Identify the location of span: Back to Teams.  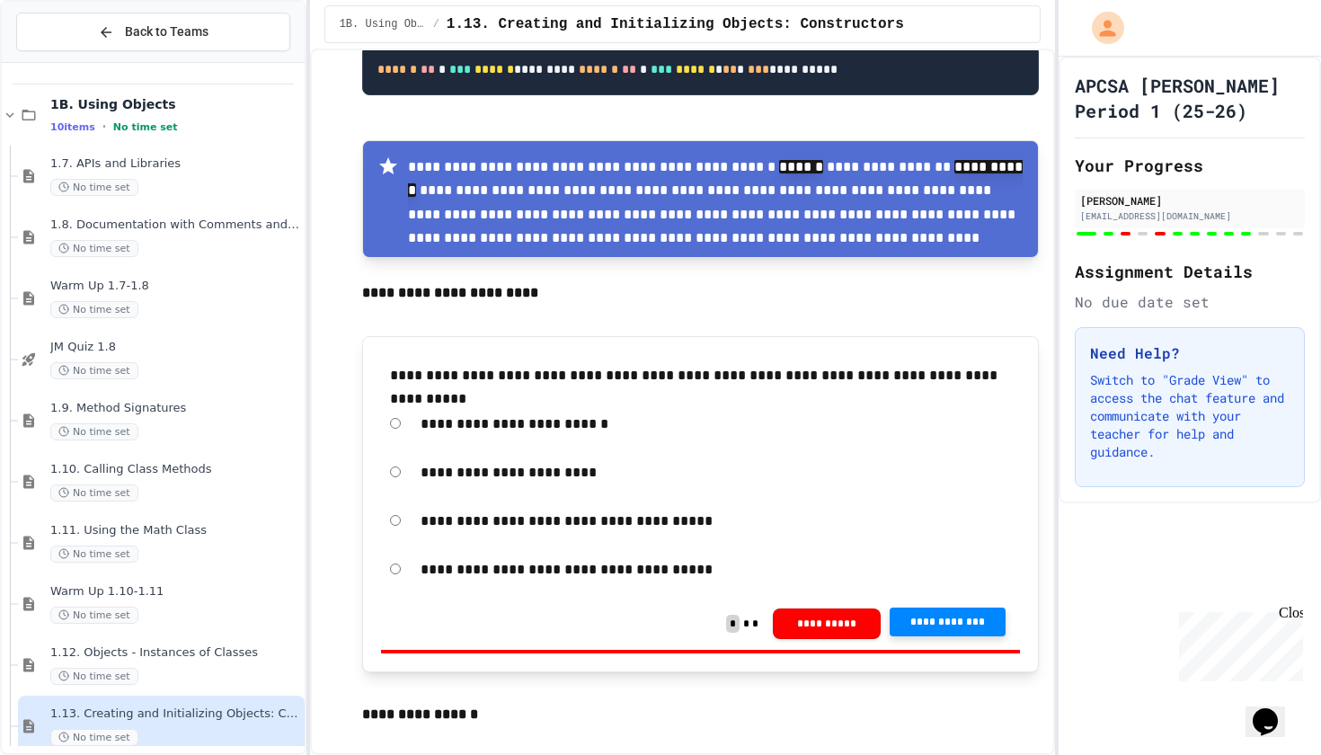
(166, 31).